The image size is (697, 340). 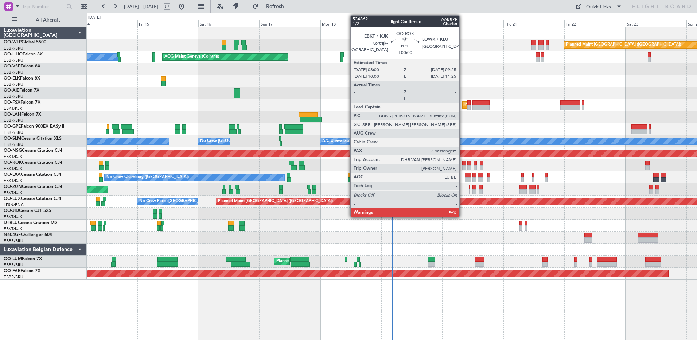 I want to click on span: OO-HHO, so click(x=13, y=54).